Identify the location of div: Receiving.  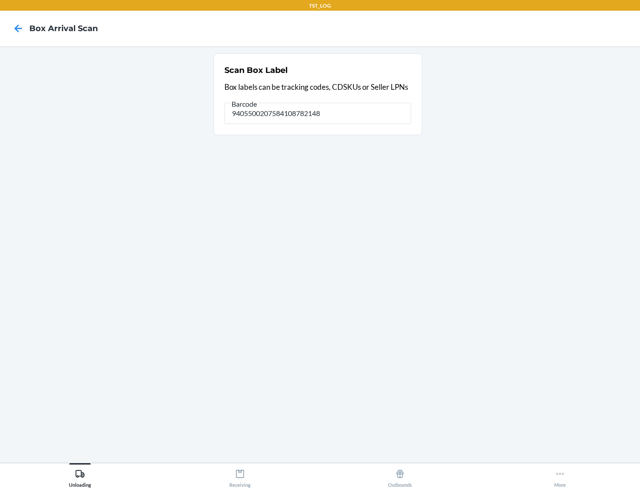
(240, 476).